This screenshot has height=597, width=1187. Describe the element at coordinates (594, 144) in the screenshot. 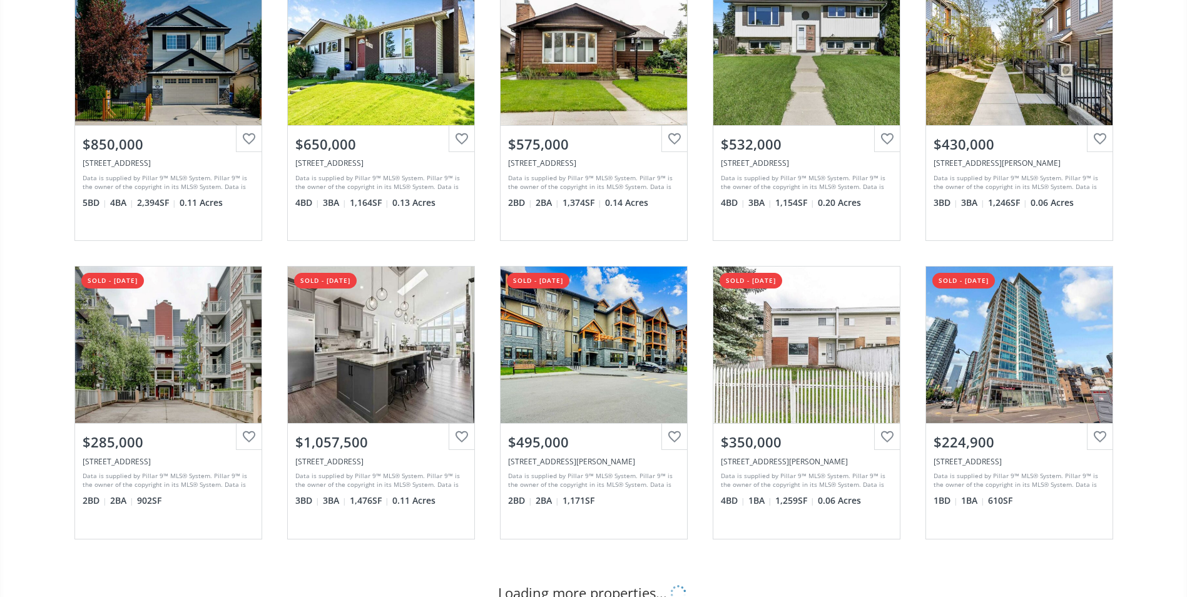

I see `div: $575,000` at that location.